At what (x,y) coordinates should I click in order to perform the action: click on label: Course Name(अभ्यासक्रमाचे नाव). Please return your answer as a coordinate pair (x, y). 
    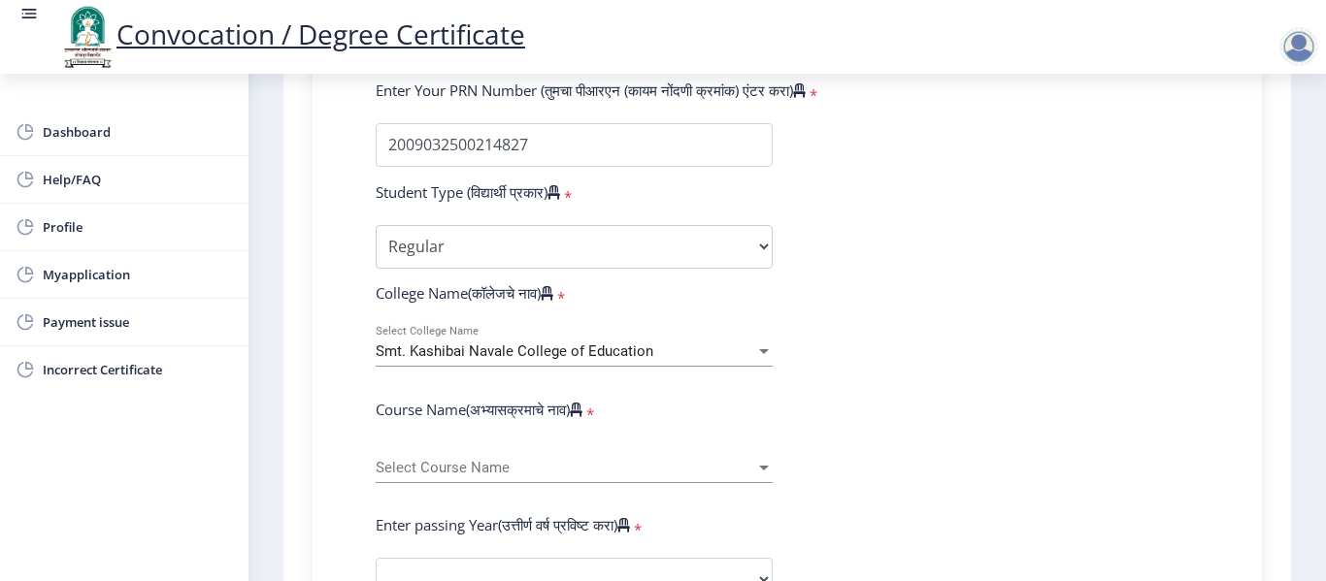
    Looking at the image, I should click on (479, 410).